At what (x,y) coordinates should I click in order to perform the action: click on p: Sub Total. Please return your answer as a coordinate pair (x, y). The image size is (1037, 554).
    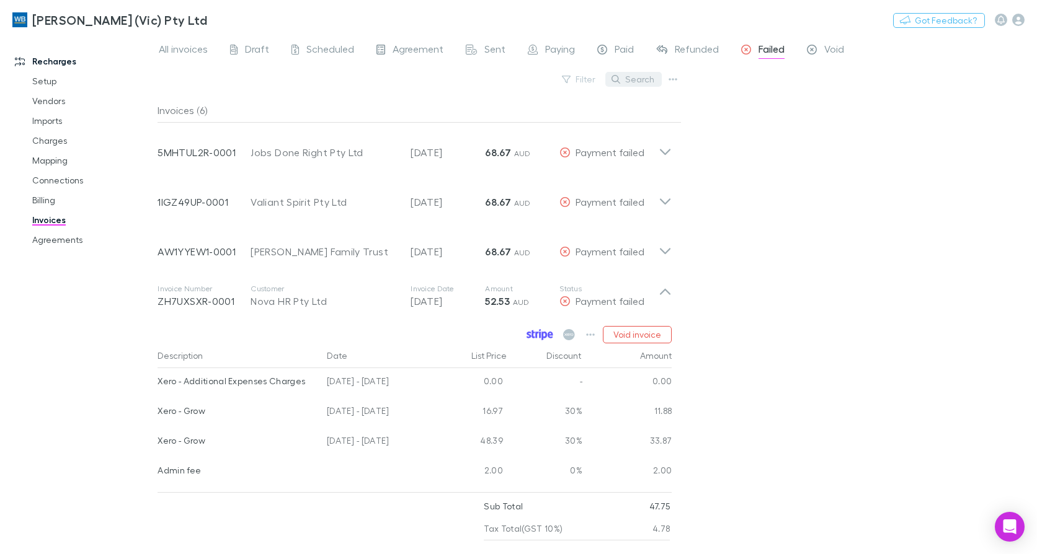
    Looking at the image, I should click on (503, 507).